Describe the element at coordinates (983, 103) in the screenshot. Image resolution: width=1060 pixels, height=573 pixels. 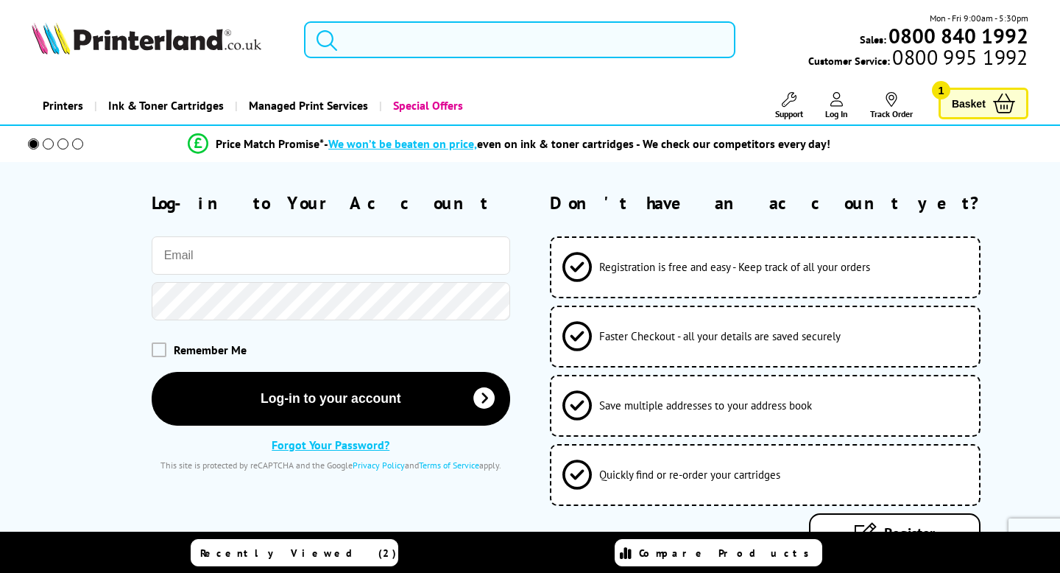
I see `a: Basket 1` at that location.